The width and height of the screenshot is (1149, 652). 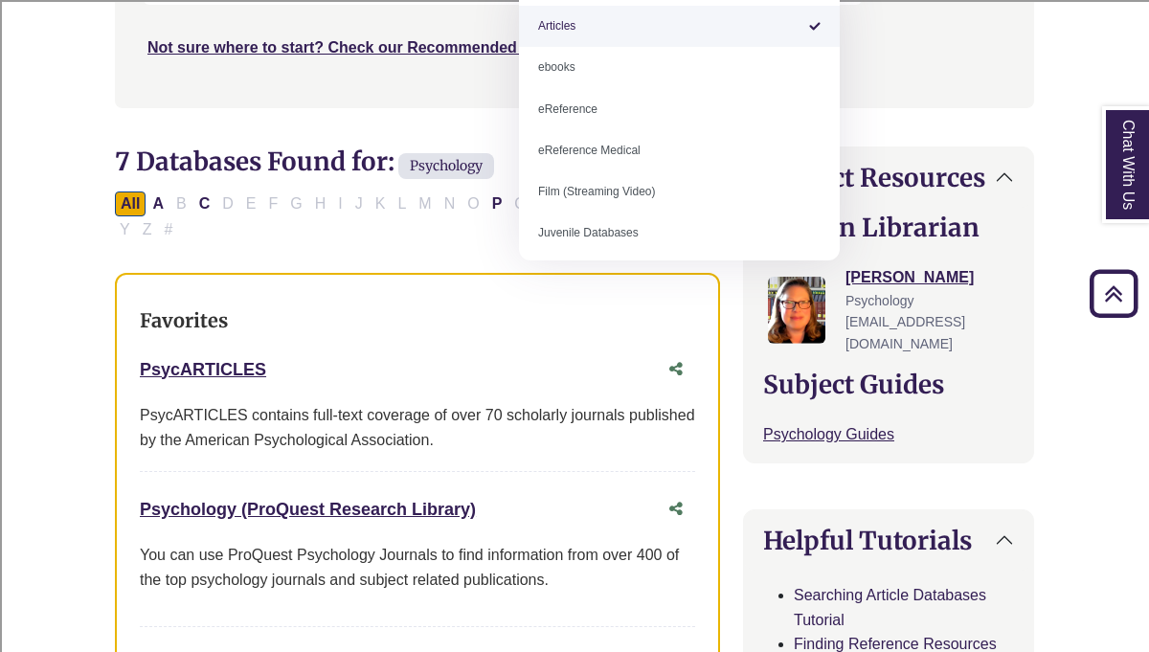 I want to click on div: Sort A > Z, so click(x=574, y=53).